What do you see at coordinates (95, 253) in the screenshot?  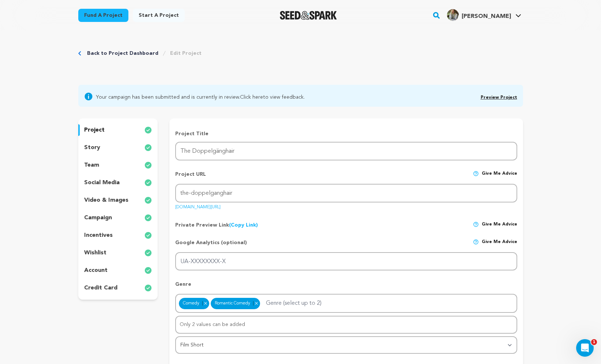 I see `p: wishlist` at bounding box center [95, 253].